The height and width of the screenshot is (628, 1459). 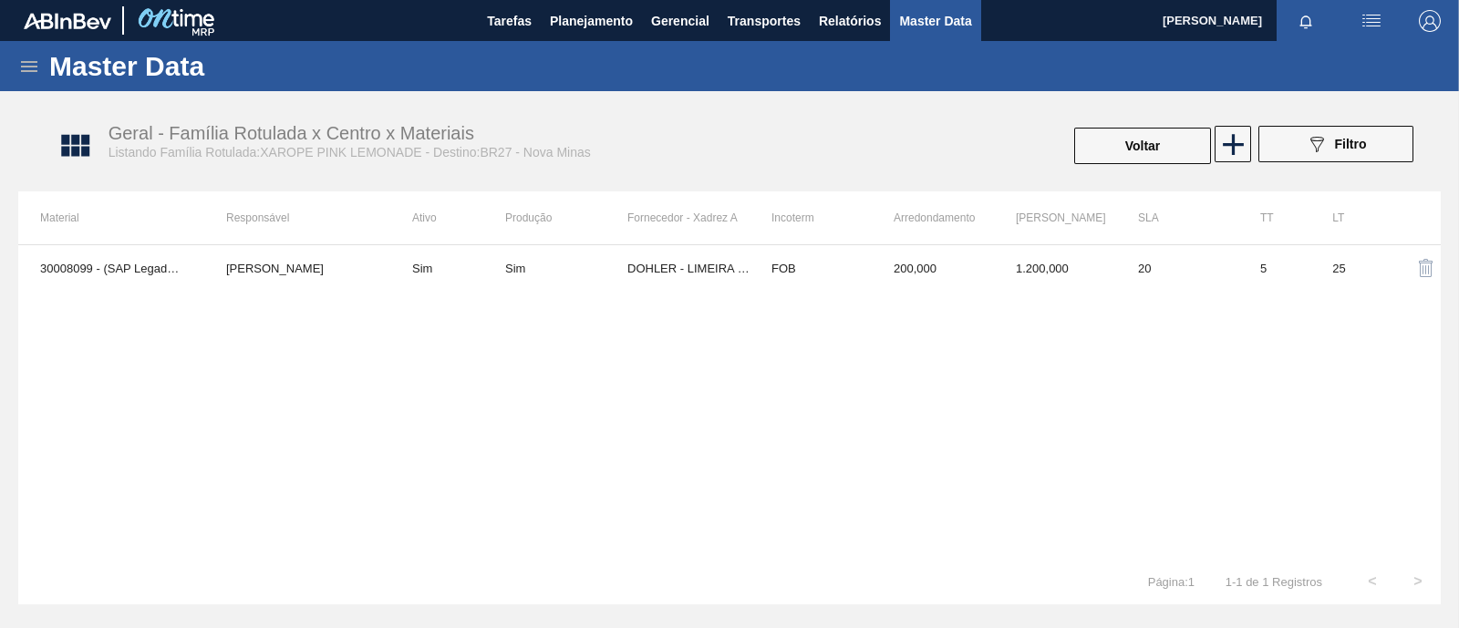 I want to click on th: Fornecedor - Xadrez A, so click(x=688, y=218).